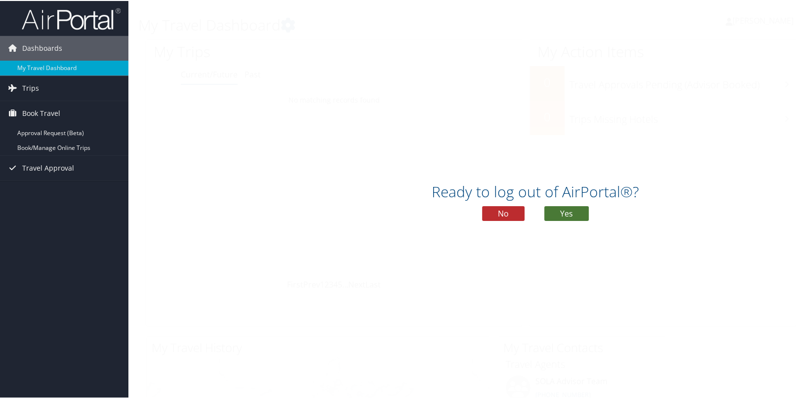 This screenshot has height=398, width=810. What do you see at coordinates (31, 87) in the screenshot?
I see `span: Trips` at bounding box center [31, 87].